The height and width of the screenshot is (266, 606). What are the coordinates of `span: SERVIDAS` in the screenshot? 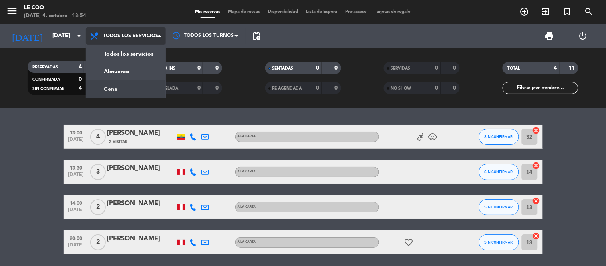 It's located at (401, 68).